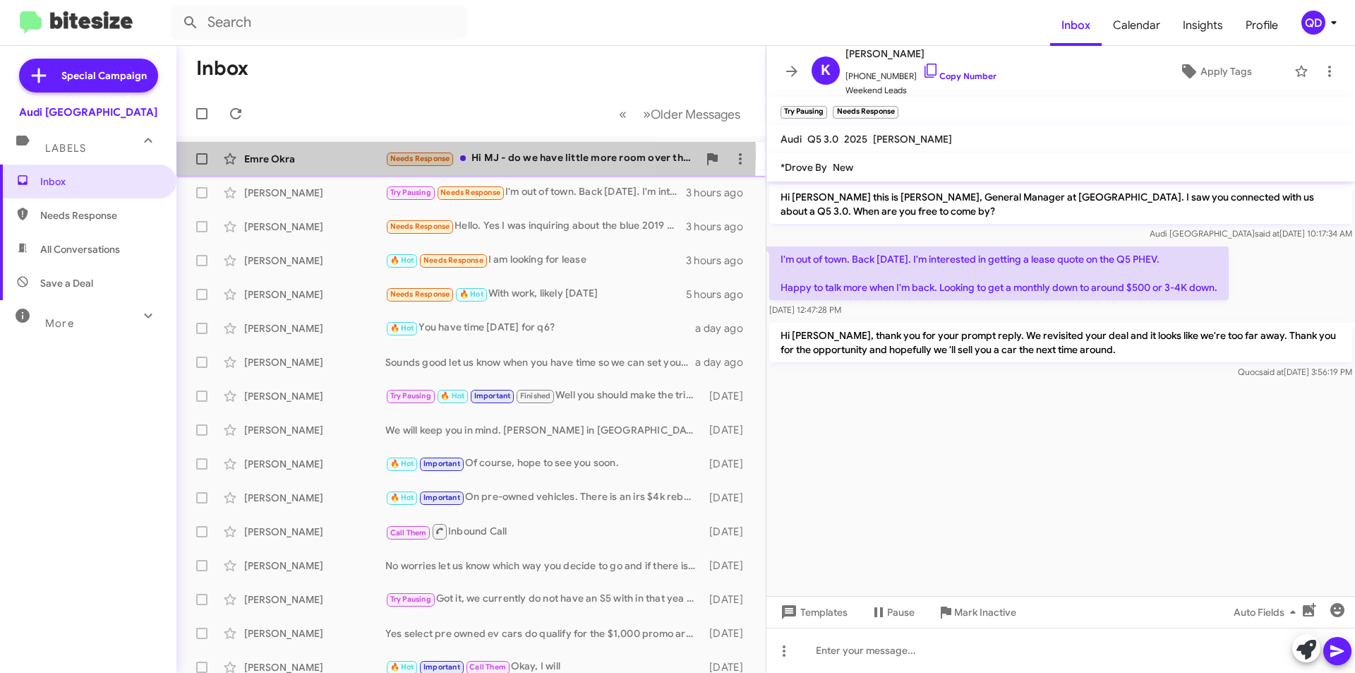 The width and height of the screenshot is (1355, 673). I want to click on div: Of course, hope to see you soon., so click(543, 463).